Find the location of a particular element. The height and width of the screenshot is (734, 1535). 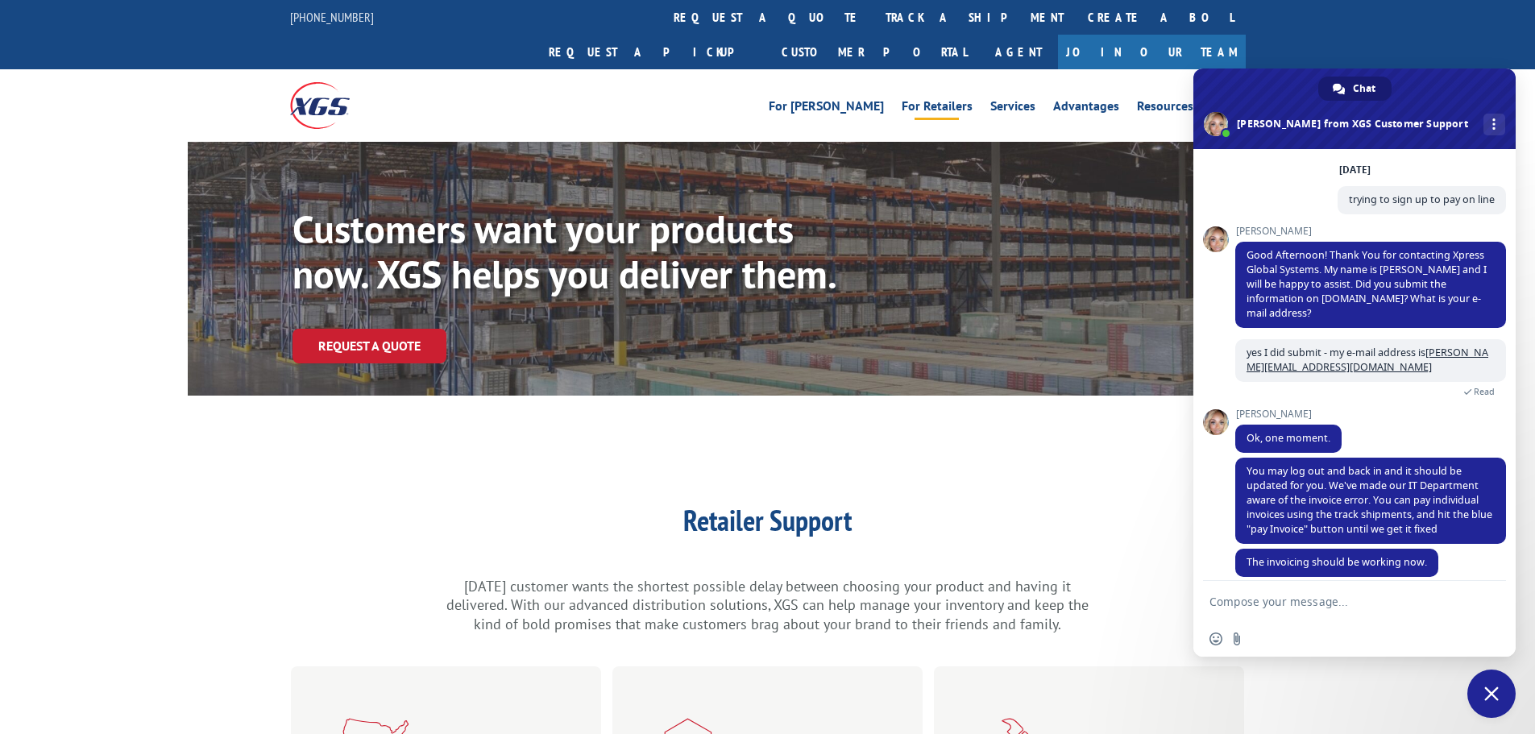

div: More channels is located at coordinates (1494, 124).